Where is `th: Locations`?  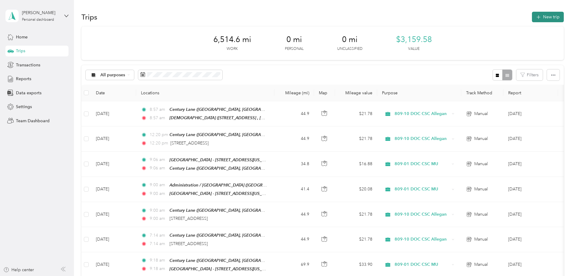 th: Locations is located at coordinates (205, 93).